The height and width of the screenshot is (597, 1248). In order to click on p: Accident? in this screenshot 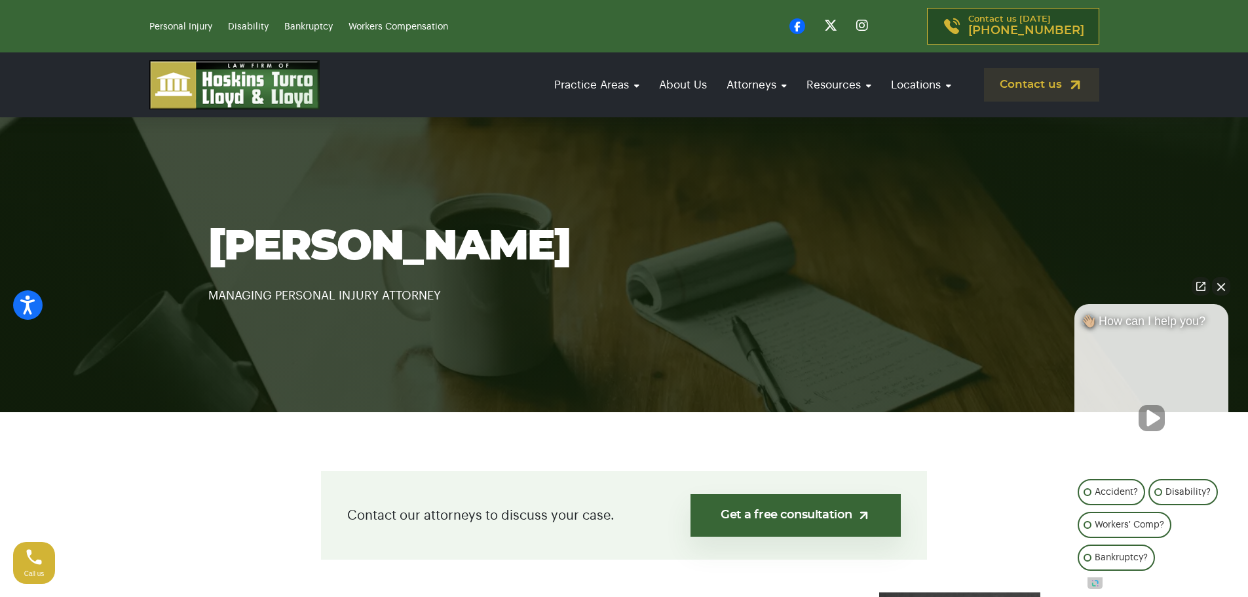, I will do `click(1117, 492)`.